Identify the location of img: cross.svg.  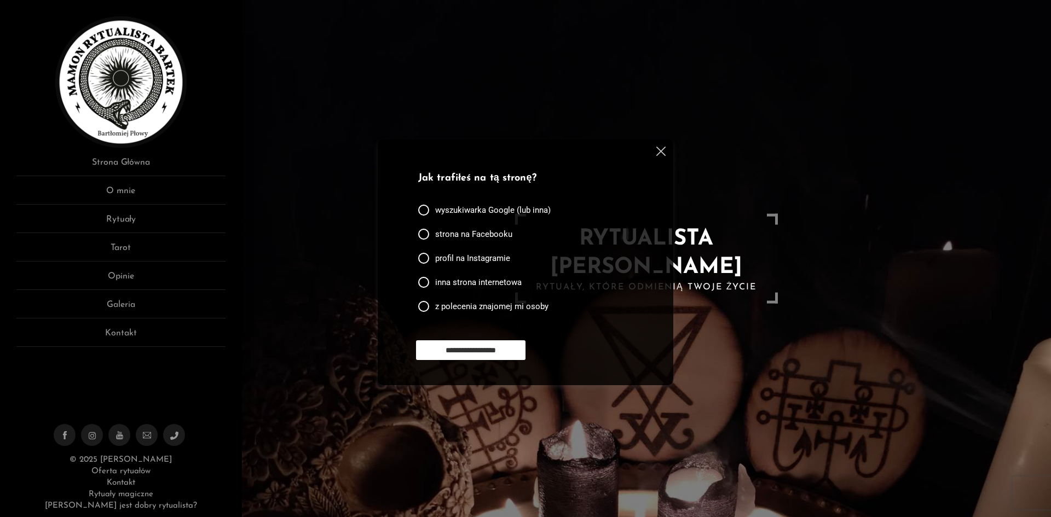
(661, 151).